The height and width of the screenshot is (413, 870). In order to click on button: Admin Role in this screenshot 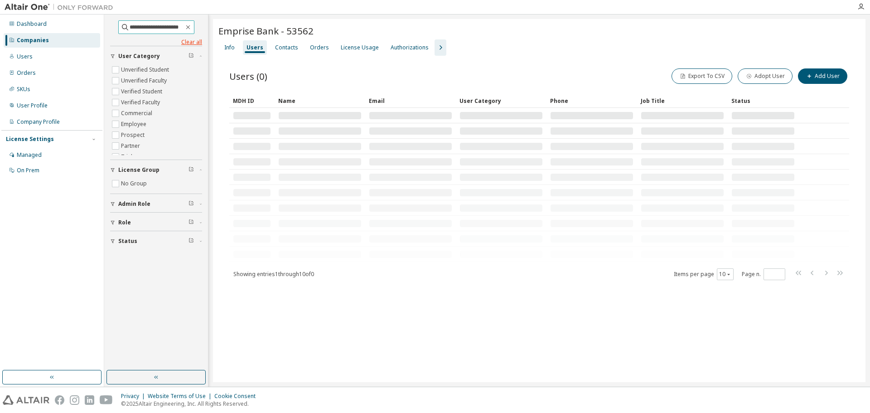, I will do `click(156, 204)`.